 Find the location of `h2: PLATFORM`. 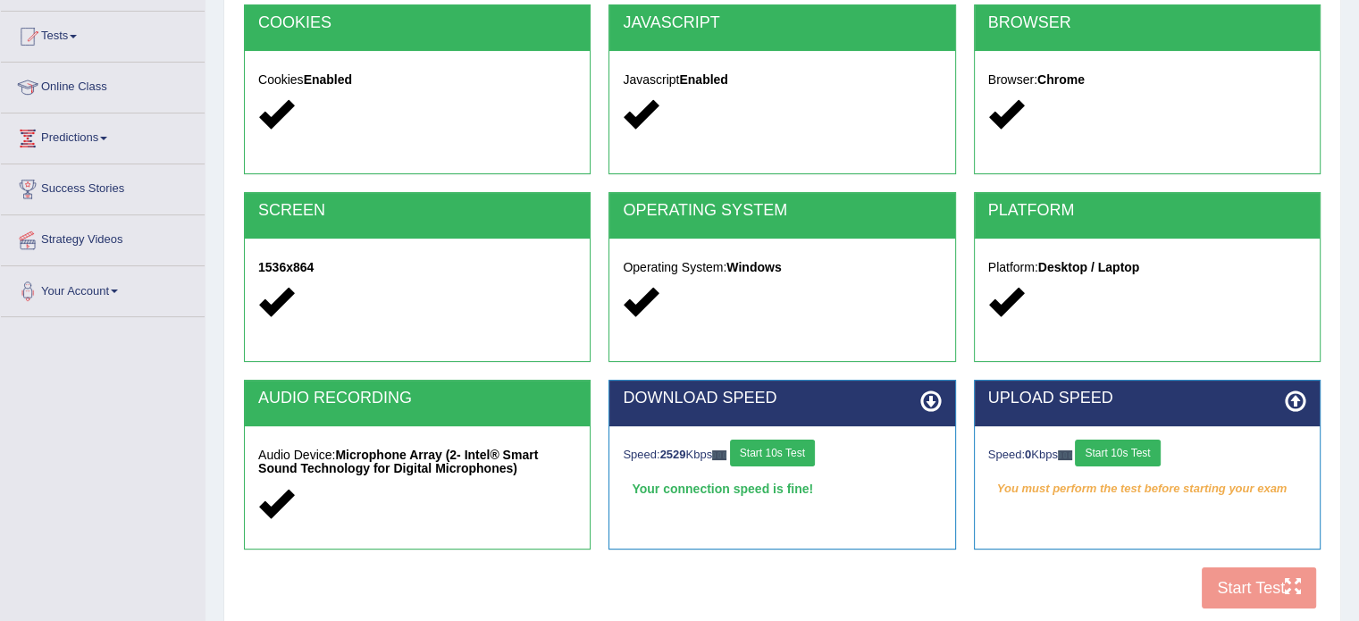

h2: PLATFORM is located at coordinates (1147, 211).